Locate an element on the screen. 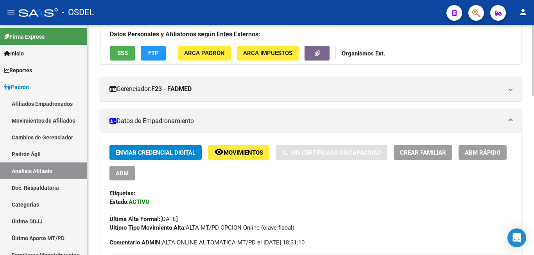  span: ABM is located at coordinates (122, 174).